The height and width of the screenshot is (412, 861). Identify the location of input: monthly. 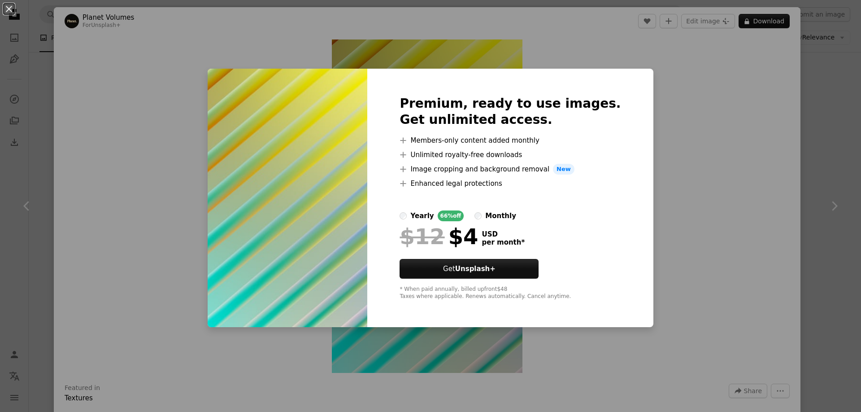
(478, 216).